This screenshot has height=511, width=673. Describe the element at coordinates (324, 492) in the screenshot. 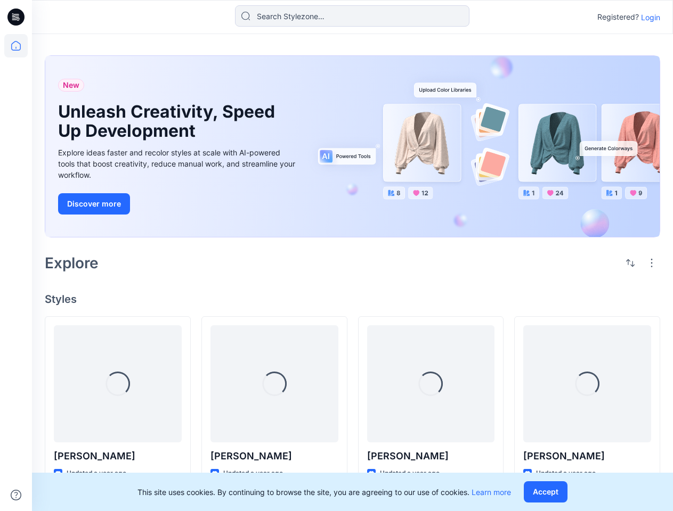

I see `p: This site uses cookies. By continuing to browse the site, you are agreeing to our use of cookies.` at that location.